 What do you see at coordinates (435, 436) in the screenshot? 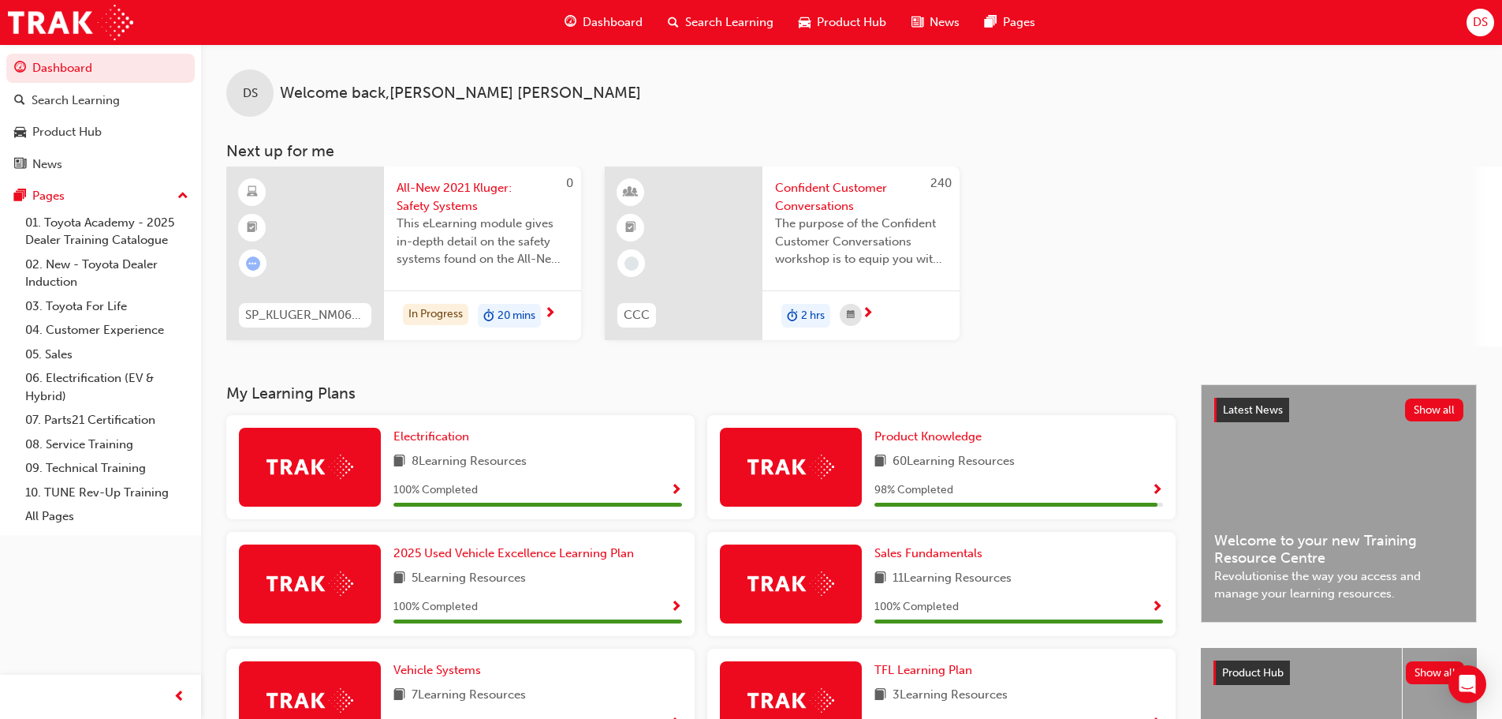
I see `a: Electrification` at bounding box center [435, 436].